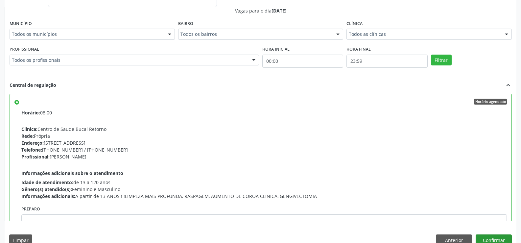 The height and width of the screenshot is (243, 521). Describe the element at coordinates (264, 129) in the screenshot. I see `div: Centro de Saude Bucal Retorno` at that location.